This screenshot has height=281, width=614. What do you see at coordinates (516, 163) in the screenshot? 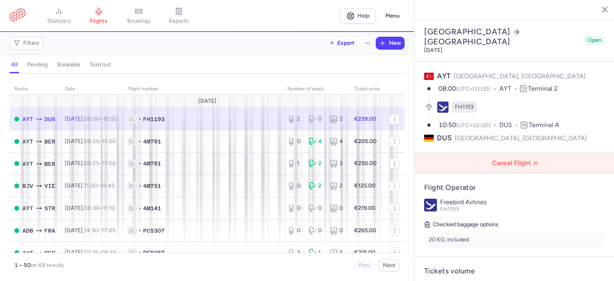
I see `span: Cancel Flight` at bounding box center [516, 163].